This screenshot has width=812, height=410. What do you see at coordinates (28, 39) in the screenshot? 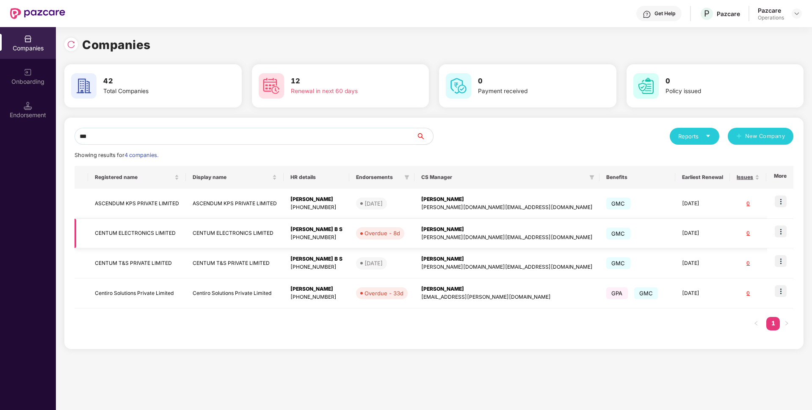
I see `img: svg+xml;base64,PHN2ZyBpZD0iQ29tcGFuaWVzIiB4bWxucz0iaHR0cDovL3d3dy53My5vcmcvMjAwMC9zdmciIHdpZHRoPS...` at bounding box center [28, 39].